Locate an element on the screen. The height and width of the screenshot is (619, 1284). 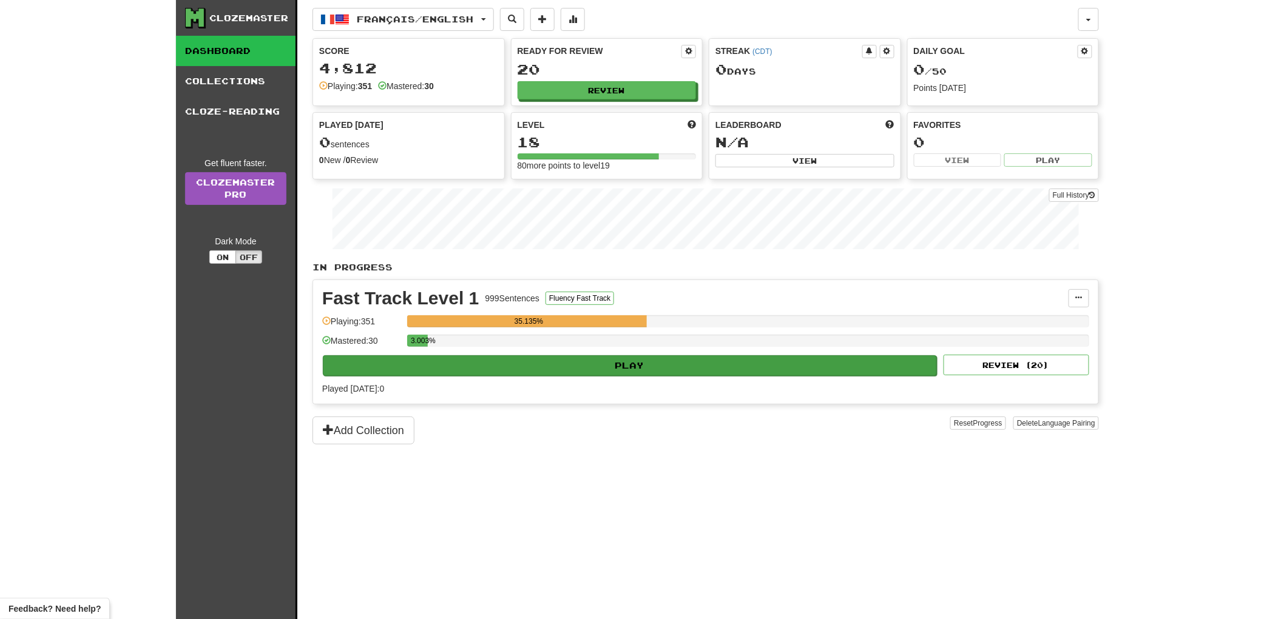
button: On is located at coordinates (223, 257).